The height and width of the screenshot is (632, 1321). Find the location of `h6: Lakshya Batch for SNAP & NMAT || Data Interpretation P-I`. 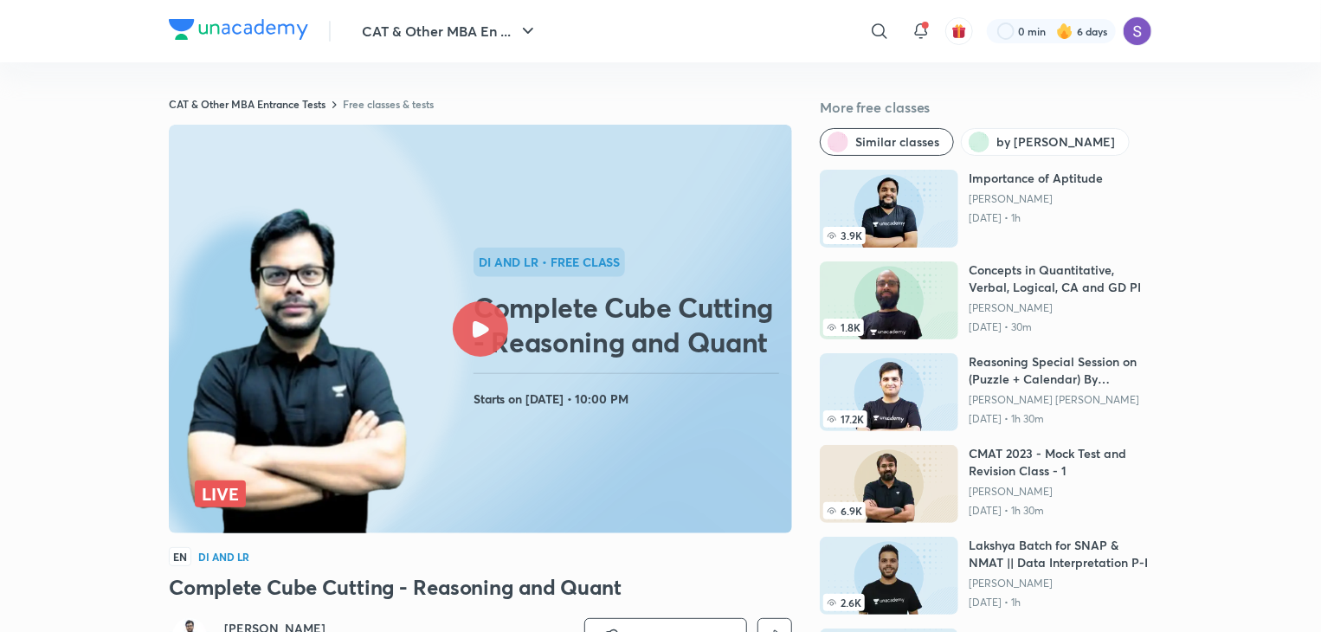

h6: Lakshya Batch for SNAP & NMAT || Data Interpretation P-I is located at coordinates (1060, 554).